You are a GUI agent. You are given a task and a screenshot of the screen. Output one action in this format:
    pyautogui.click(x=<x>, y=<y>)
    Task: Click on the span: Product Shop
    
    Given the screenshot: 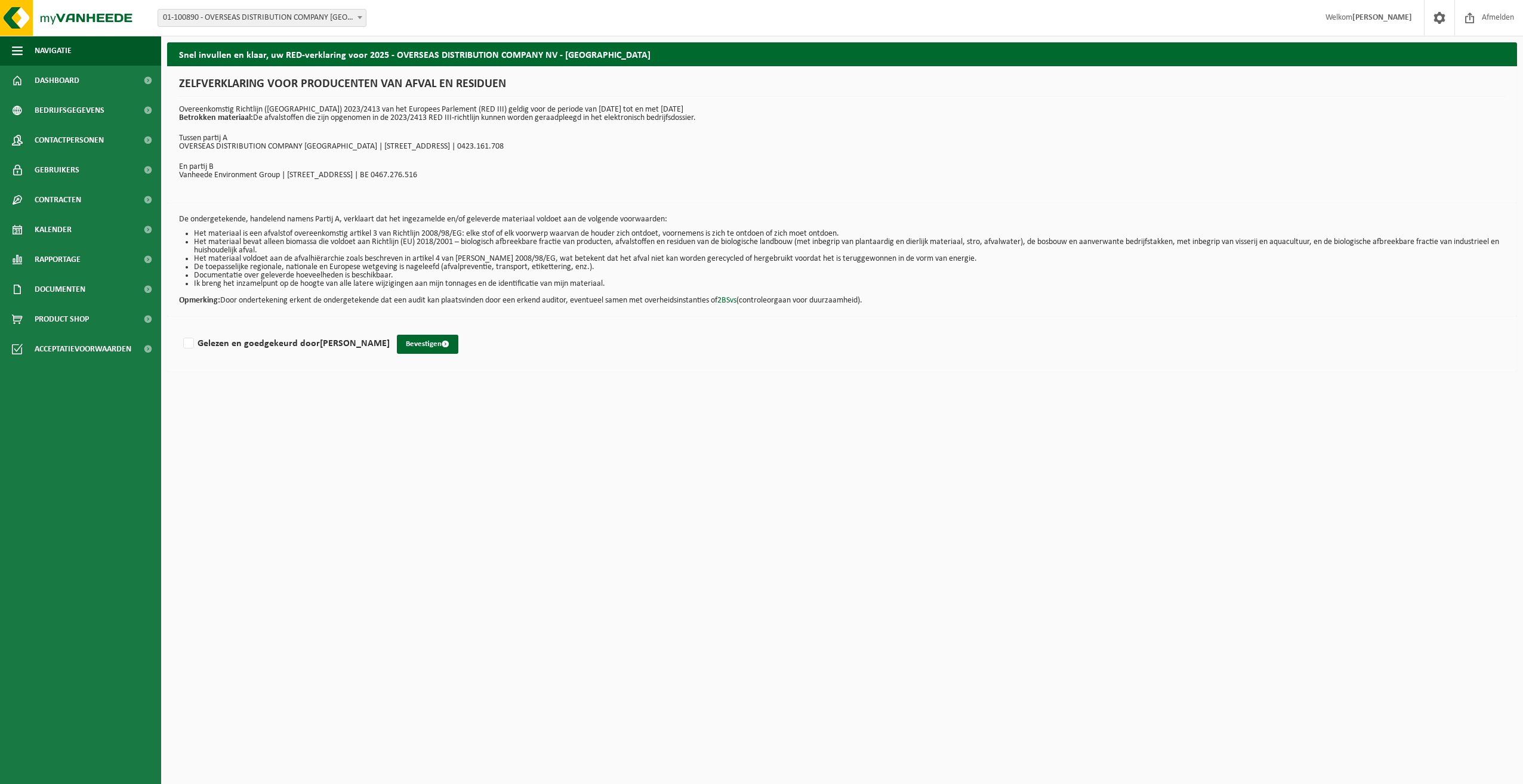 What is the action you would take?
    pyautogui.click(x=61, y=319)
    